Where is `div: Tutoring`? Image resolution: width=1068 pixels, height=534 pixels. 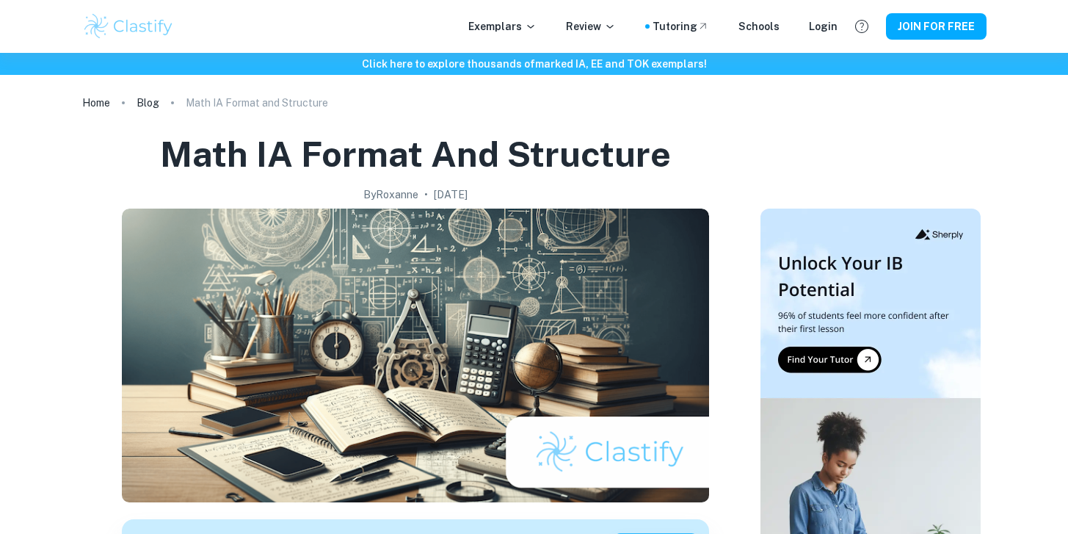 div: Tutoring is located at coordinates (681, 26).